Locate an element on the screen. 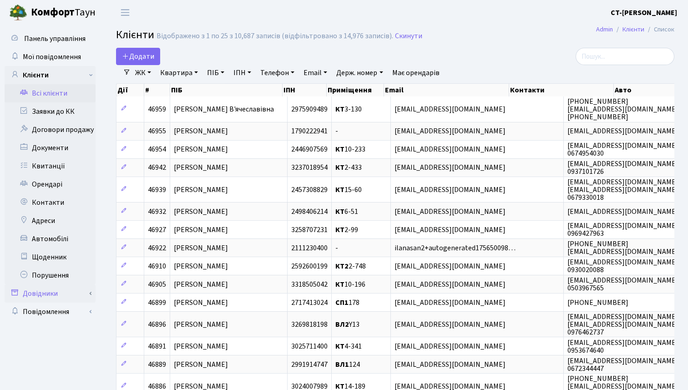  a: Щоденник is located at coordinates (50, 257).